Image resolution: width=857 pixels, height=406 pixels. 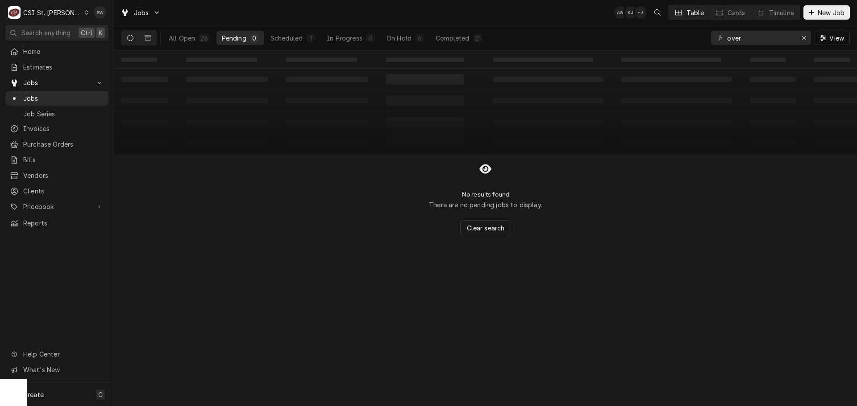 I want to click on a: Go to Pricebook, so click(x=57, y=207).